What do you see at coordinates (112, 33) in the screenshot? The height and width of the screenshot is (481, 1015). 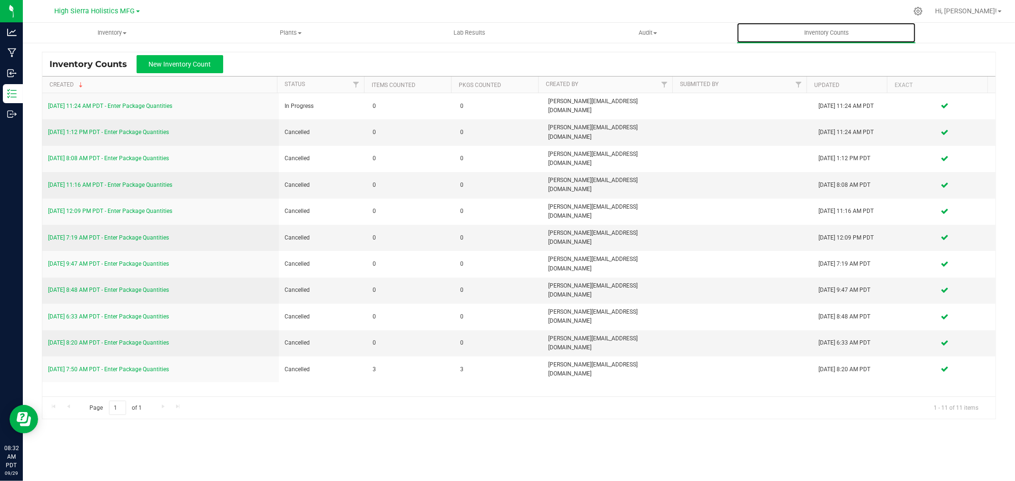 I see `a: Inventory` at bounding box center [112, 33].